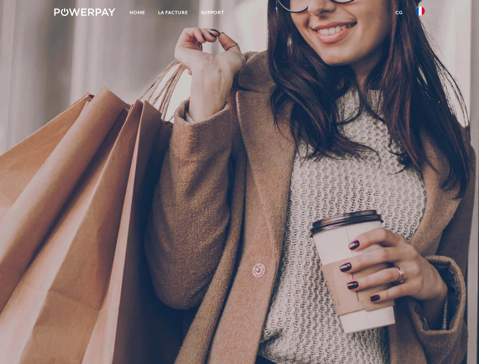  What do you see at coordinates (137, 13) in the screenshot?
I see `a: Home` at bounding box center [137, 13].